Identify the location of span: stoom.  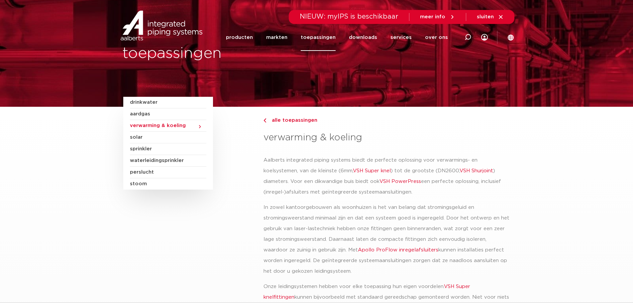
(168, 184).